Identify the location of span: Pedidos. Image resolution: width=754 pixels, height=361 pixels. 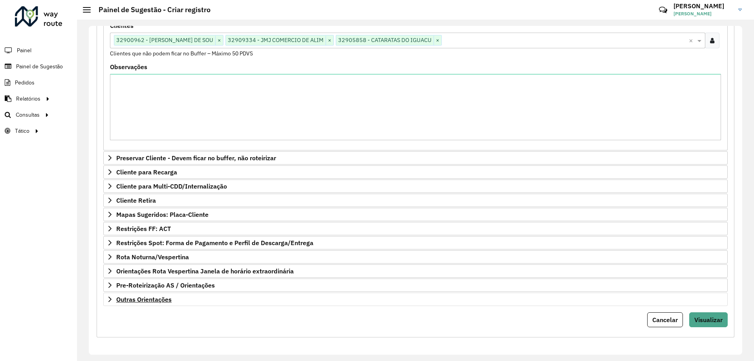
(25, 82).